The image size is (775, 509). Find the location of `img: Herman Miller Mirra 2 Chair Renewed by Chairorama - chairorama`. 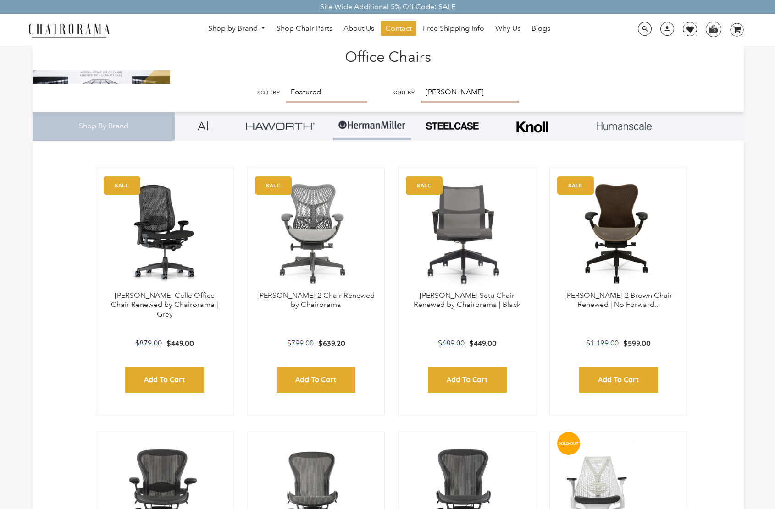

img: Herman Miller Mirra 2 Chair Renewed by Chairorama - chairorama is located at coordinates (314, 234).